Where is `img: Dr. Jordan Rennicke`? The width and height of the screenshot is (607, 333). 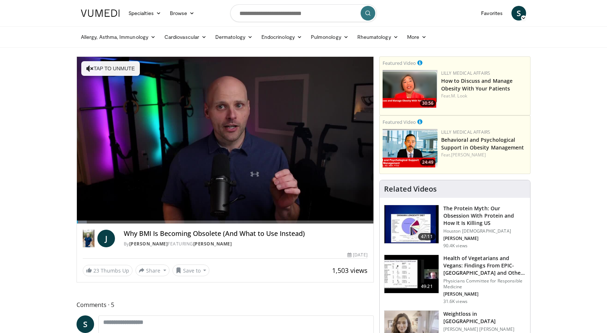 img: Dr. Jordan Rennicke is located at coordinates (89, 238).